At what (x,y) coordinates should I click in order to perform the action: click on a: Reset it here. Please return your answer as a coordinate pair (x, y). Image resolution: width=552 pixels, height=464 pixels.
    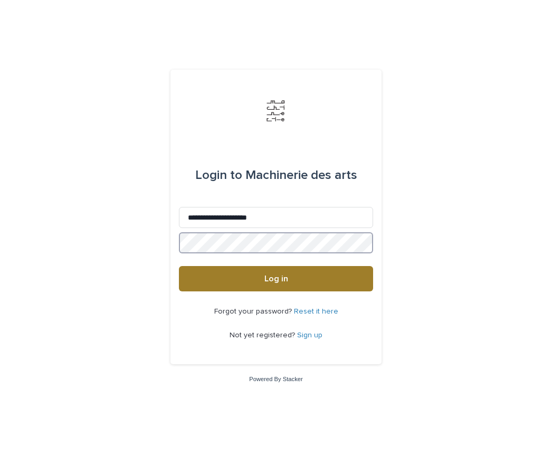
    Looking at the image, I should click on (316, 311).